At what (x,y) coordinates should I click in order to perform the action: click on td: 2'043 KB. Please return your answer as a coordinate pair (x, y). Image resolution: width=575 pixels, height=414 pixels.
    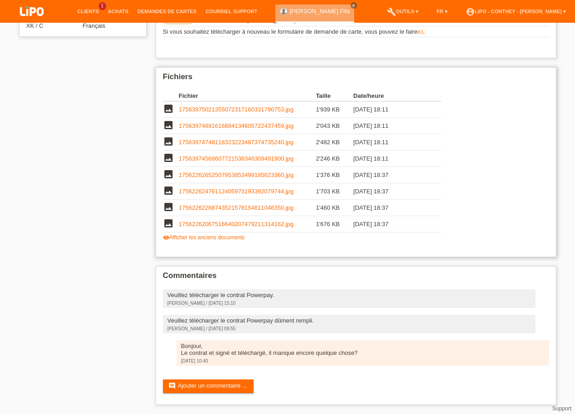
    Looking at the image, I should click on (335, 126).